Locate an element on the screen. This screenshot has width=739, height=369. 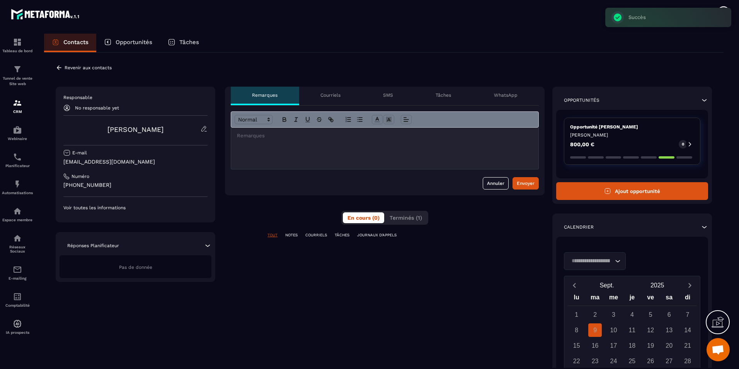
button: Annuler is located at coordinates (496, 183).